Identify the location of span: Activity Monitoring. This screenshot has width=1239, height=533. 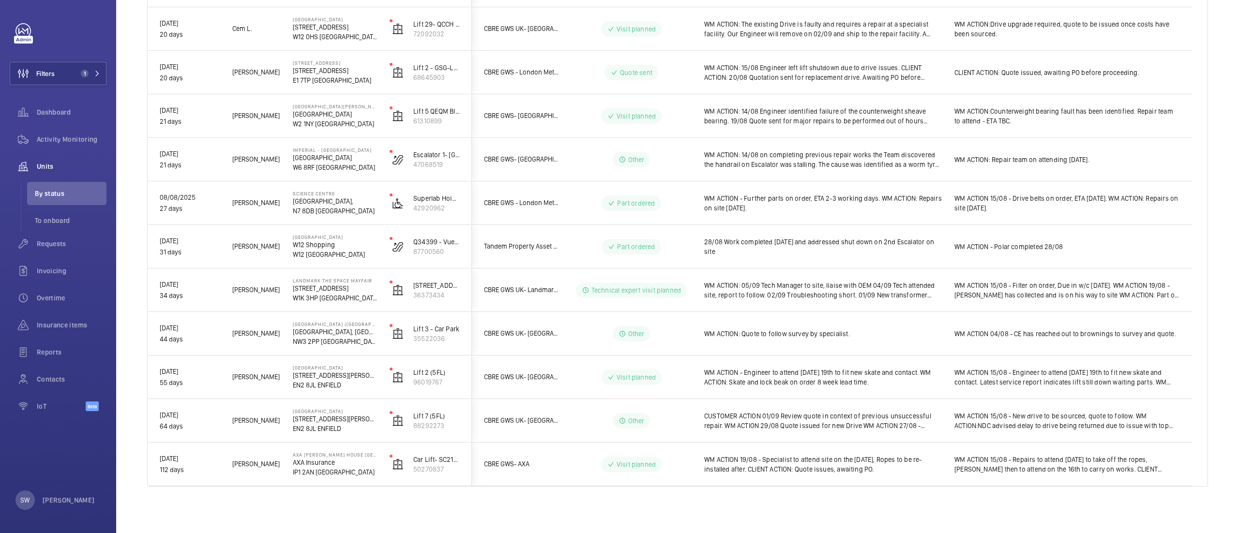
(72, 139).